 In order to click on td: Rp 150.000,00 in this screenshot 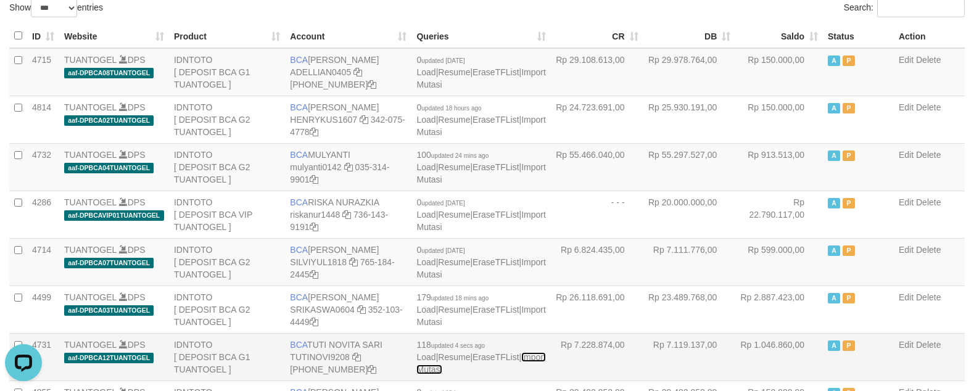, I will do `click(779, 72)`.